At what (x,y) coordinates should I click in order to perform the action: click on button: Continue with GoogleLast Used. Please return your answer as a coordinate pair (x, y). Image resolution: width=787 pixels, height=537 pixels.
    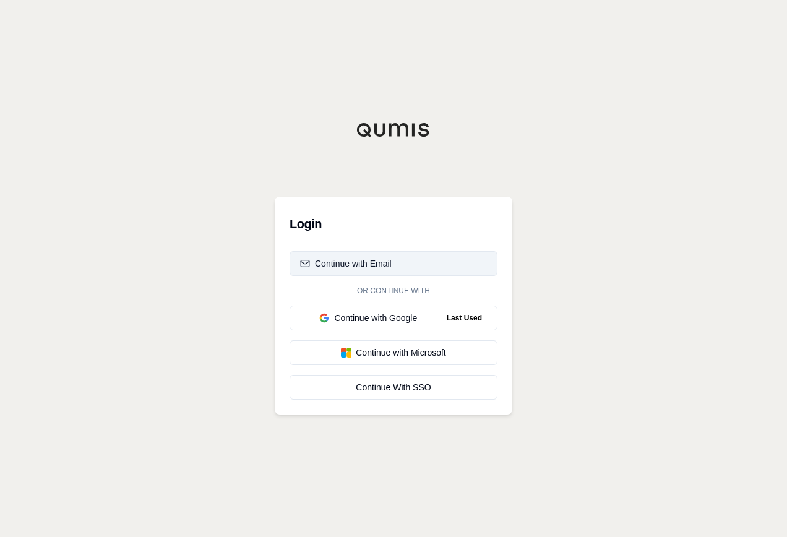
    Looking at the image, I should click on (393, 318).